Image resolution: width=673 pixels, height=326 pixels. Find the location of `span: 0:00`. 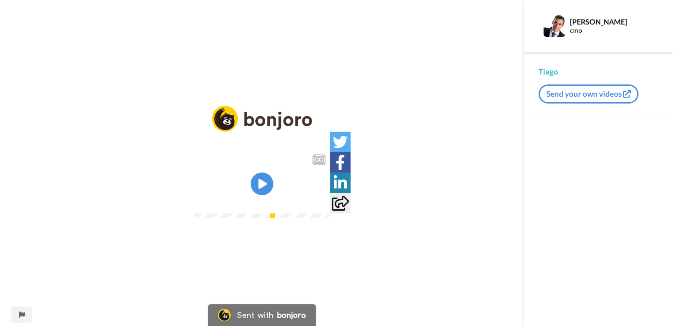

span: 0:00 is located at coordinates (208, 201).